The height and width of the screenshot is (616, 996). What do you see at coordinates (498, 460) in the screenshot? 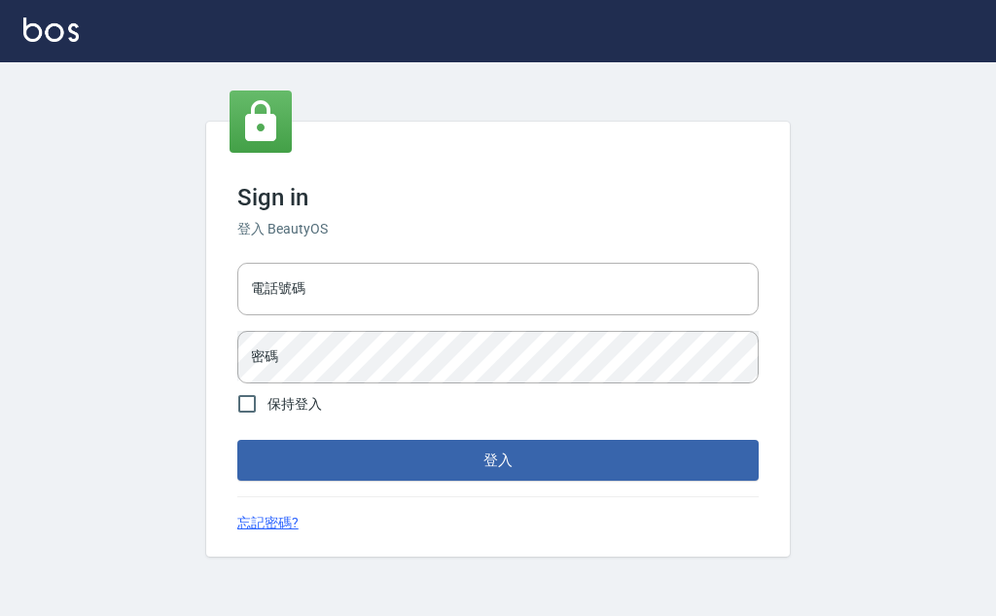
I see `button: 登入` at bounding box center [498, 460].